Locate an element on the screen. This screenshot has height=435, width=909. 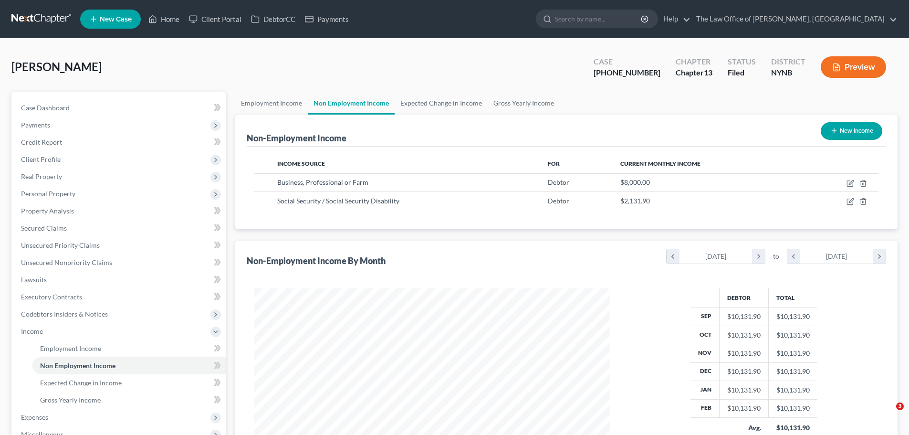
span: Client Profile is located at coordinates (41, 159).